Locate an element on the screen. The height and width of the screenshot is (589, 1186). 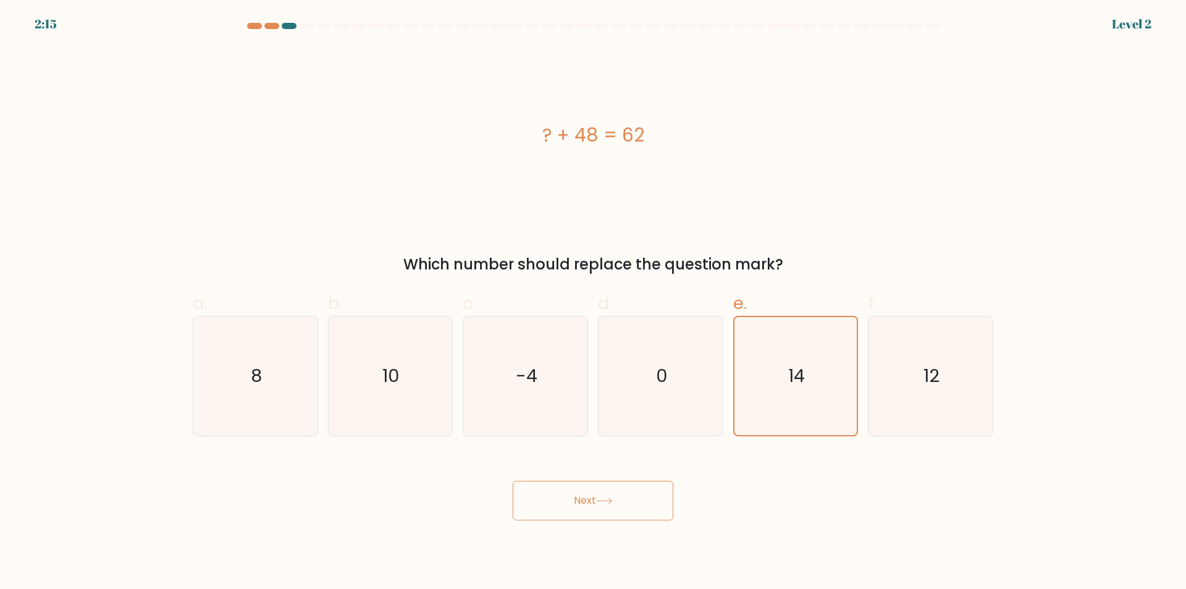
span: e. is located at coordinates (740, 303).